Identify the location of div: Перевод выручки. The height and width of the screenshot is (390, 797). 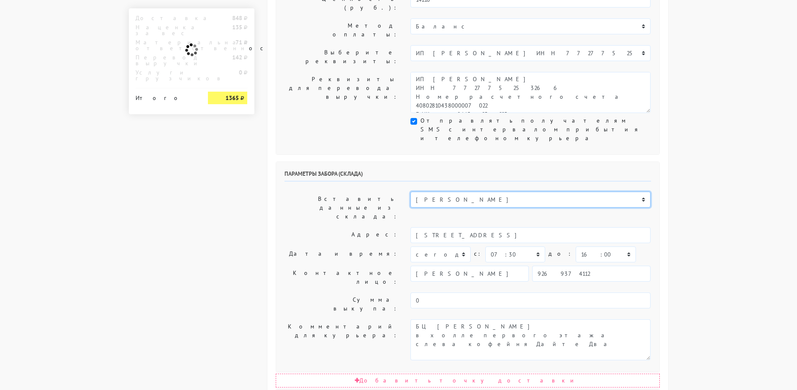
(166, 60).